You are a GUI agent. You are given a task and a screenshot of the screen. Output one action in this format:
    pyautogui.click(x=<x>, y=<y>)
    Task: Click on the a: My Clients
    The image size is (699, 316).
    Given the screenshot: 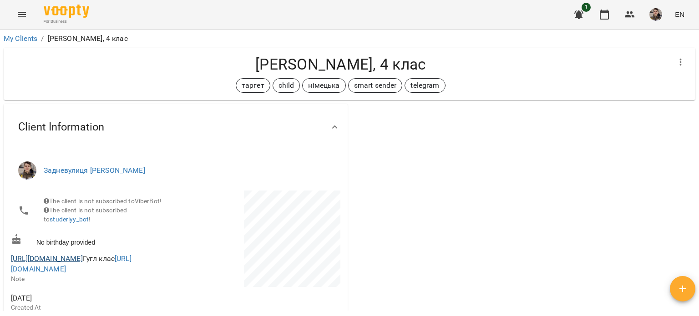 What is the action you would take?
    pyautogui.click(x=20, y=38)
    